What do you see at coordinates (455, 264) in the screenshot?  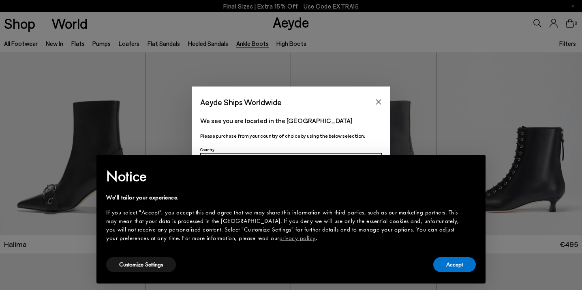 I see `button: Accept` at bounding box center [455, 264].